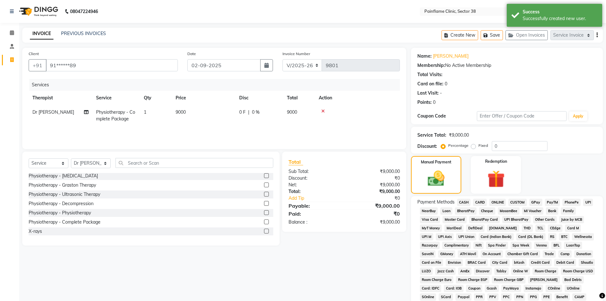 Image resolution: width=606 pixels, height=301 pixels. Describe the element at coordinates (299, 98) in the screenshot. I see `th: Total` at that location.